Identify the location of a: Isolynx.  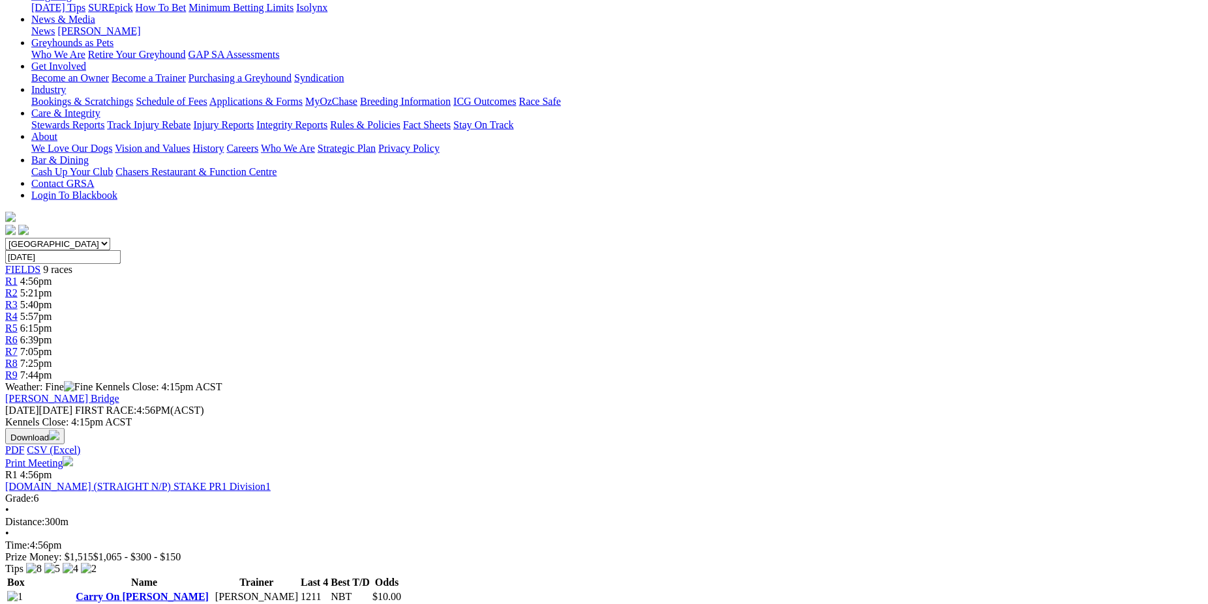
(312, 7).